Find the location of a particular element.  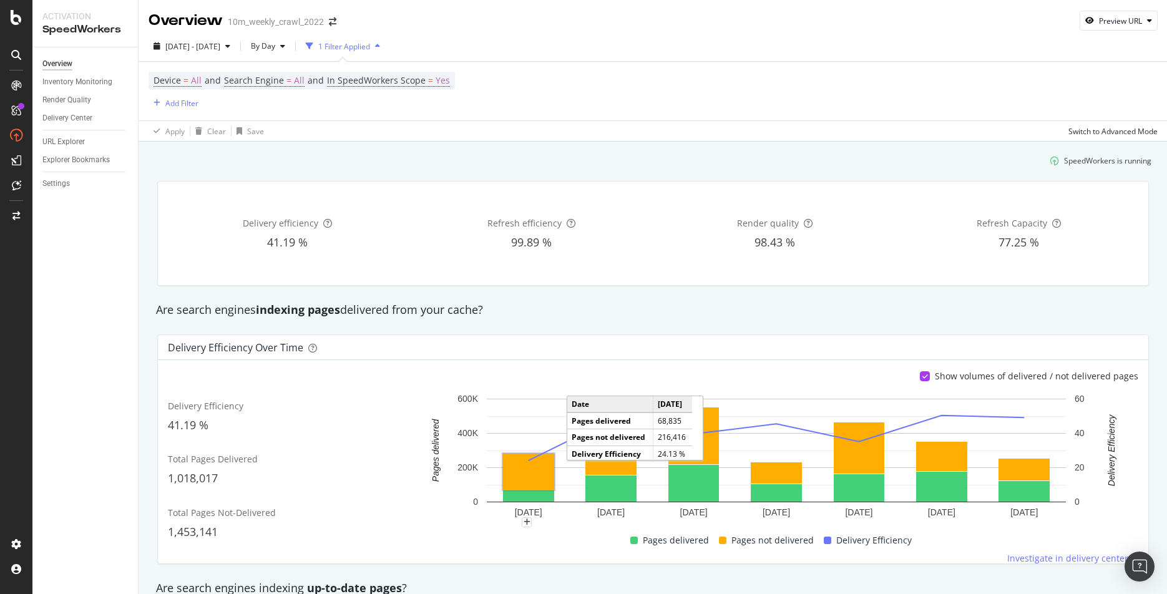

span: Total Pages Not-Delivered is located at coordinates (221, 512).